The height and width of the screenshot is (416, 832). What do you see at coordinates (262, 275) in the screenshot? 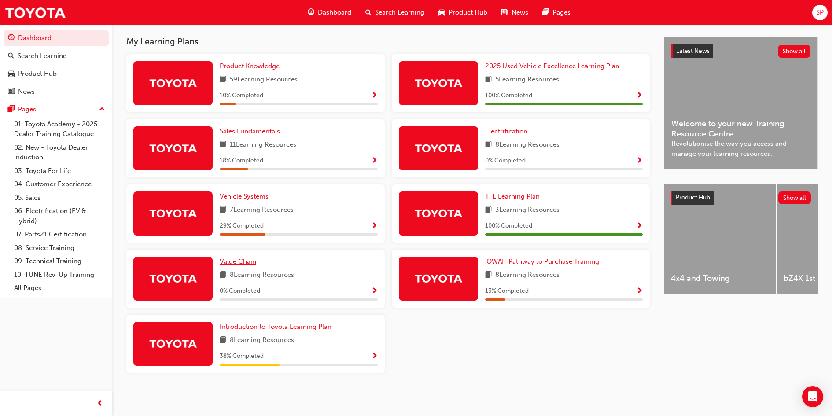
I see `span: 8 Learning Resources` at bounding box center [262, 275].